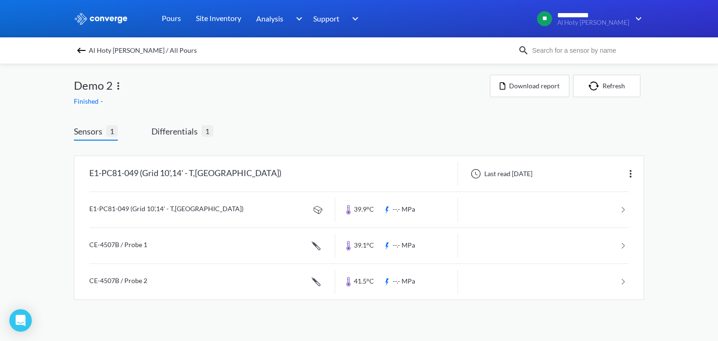 This screenshot has width=718, height=341. I want to click on span: Differentials, so click(176, 131).